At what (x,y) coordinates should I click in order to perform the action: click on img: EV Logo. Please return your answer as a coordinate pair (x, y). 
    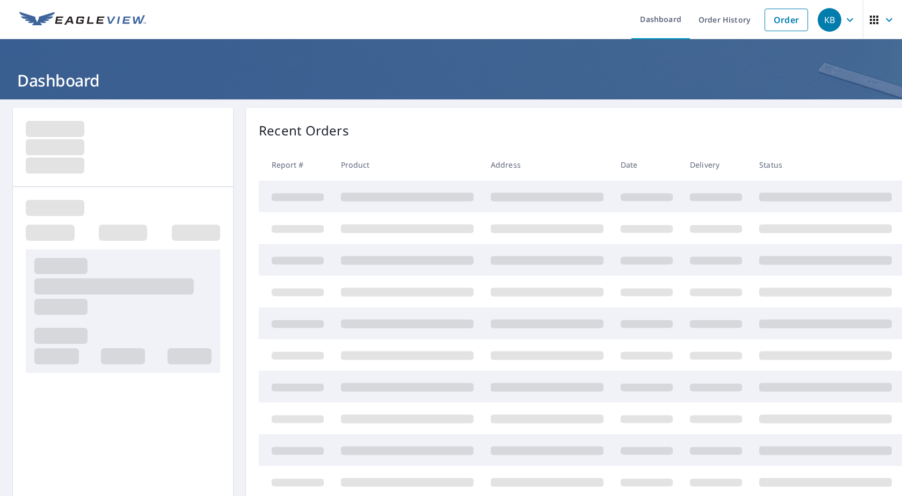
    Looking at the image, I should click on (83, 20).